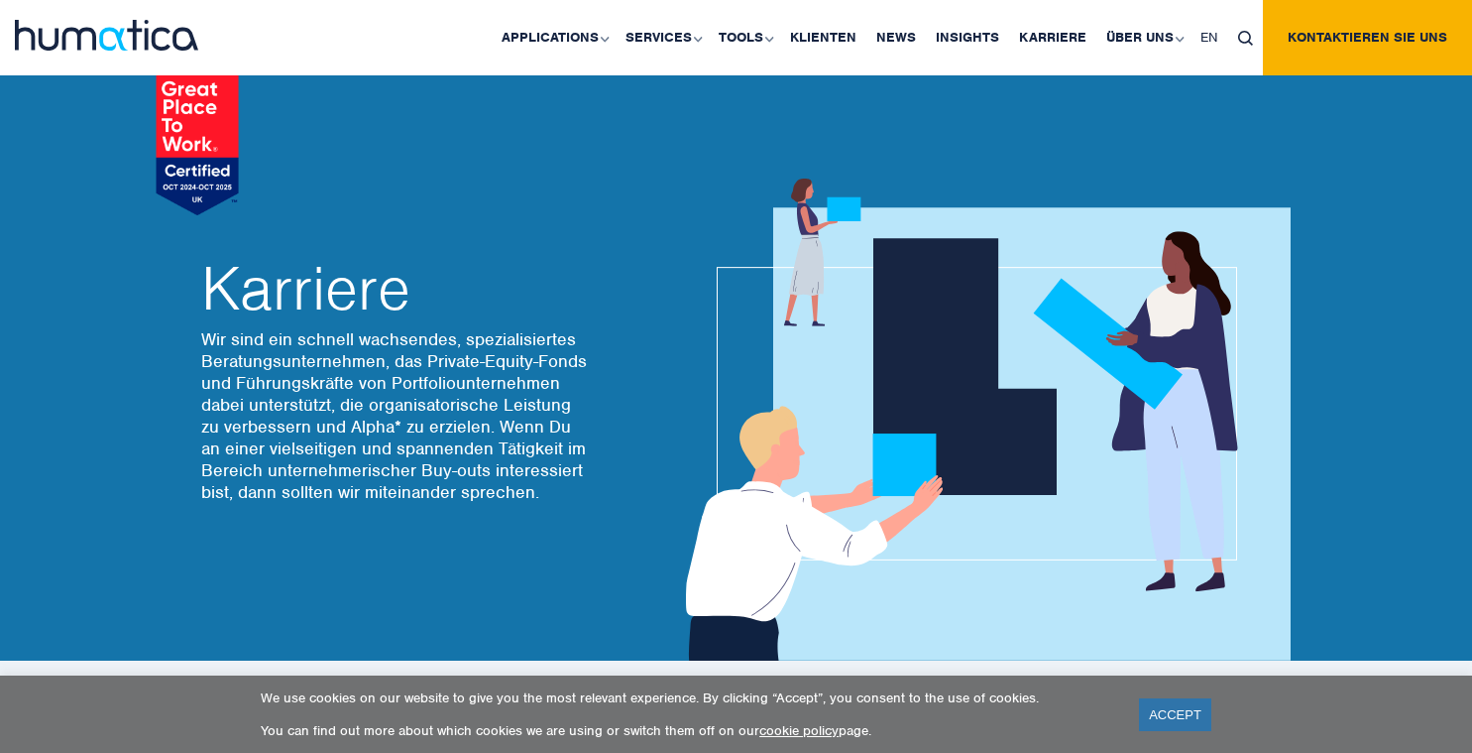  Describe the element at coordinates (799, 730) in the screenshot. I see `a: cookie policy` at that location.